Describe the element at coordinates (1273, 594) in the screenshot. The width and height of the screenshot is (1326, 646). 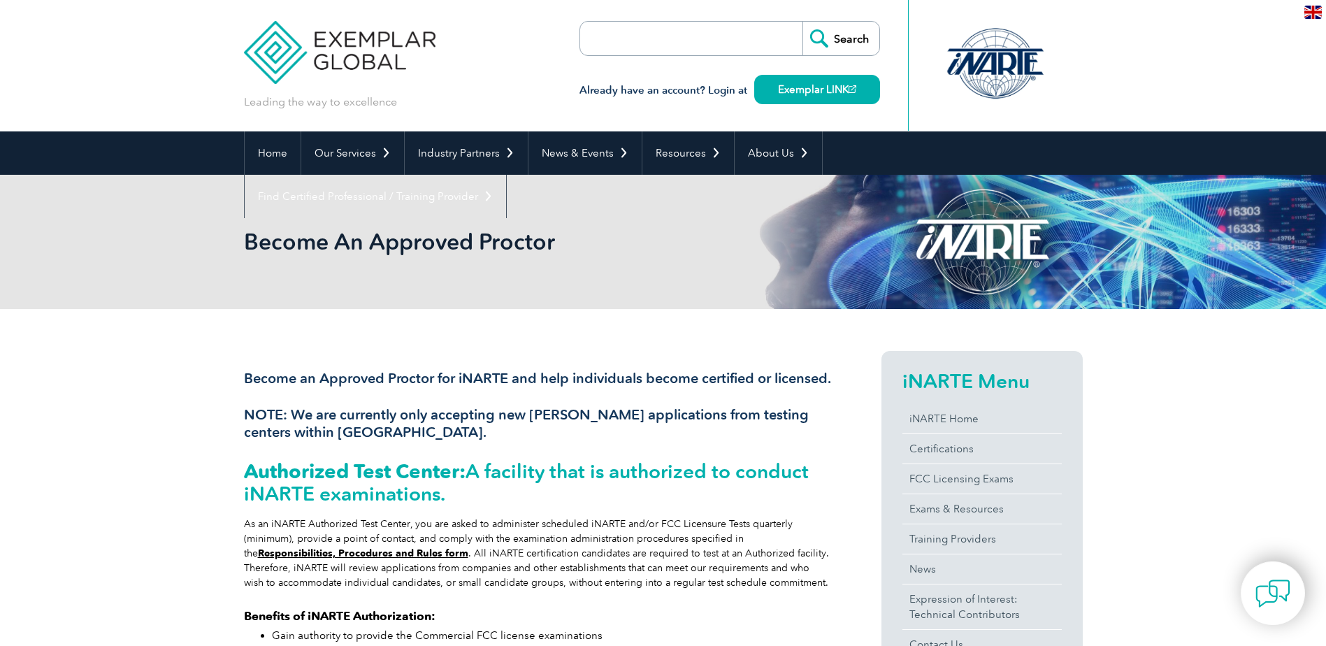
I see `img: contact-chat.png` at that location.